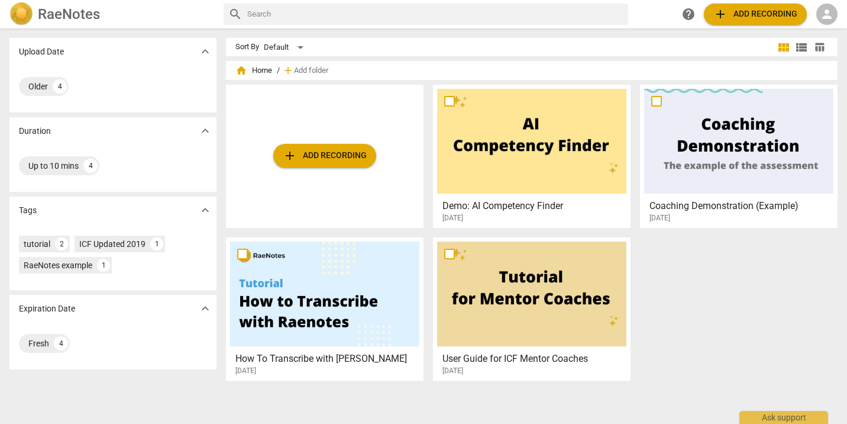  Describe the element at coordinates (38, 343) in the screenshot. I see `div: Fresh` at that location.